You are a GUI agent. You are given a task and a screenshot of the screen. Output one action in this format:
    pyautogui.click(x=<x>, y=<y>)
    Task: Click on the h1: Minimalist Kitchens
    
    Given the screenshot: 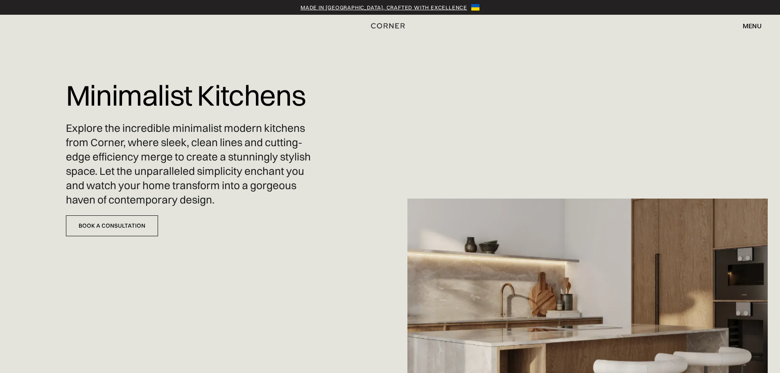 What is the action you would take?
    pyautogui.click(x=186, y=95)
    